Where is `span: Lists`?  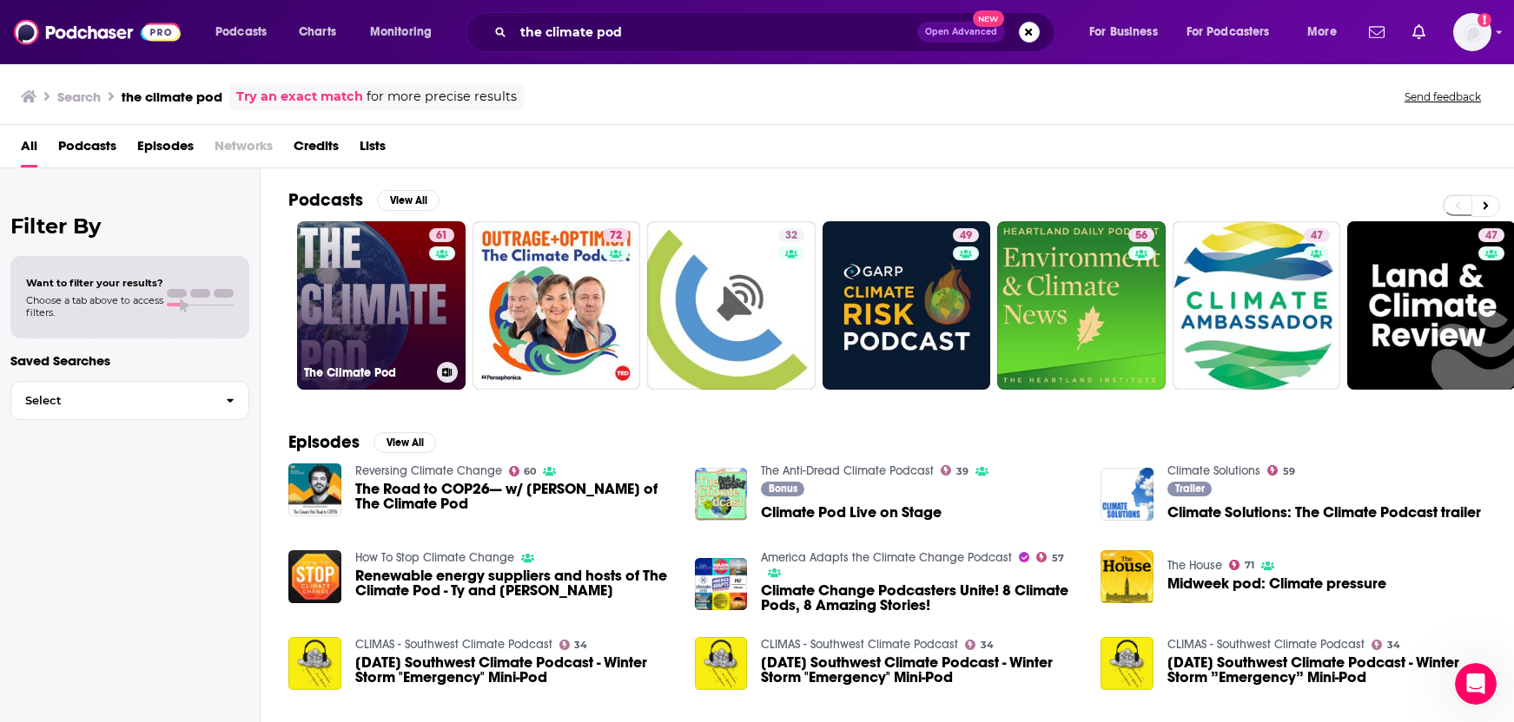
span: Lists is located at coordinates (373, 149).